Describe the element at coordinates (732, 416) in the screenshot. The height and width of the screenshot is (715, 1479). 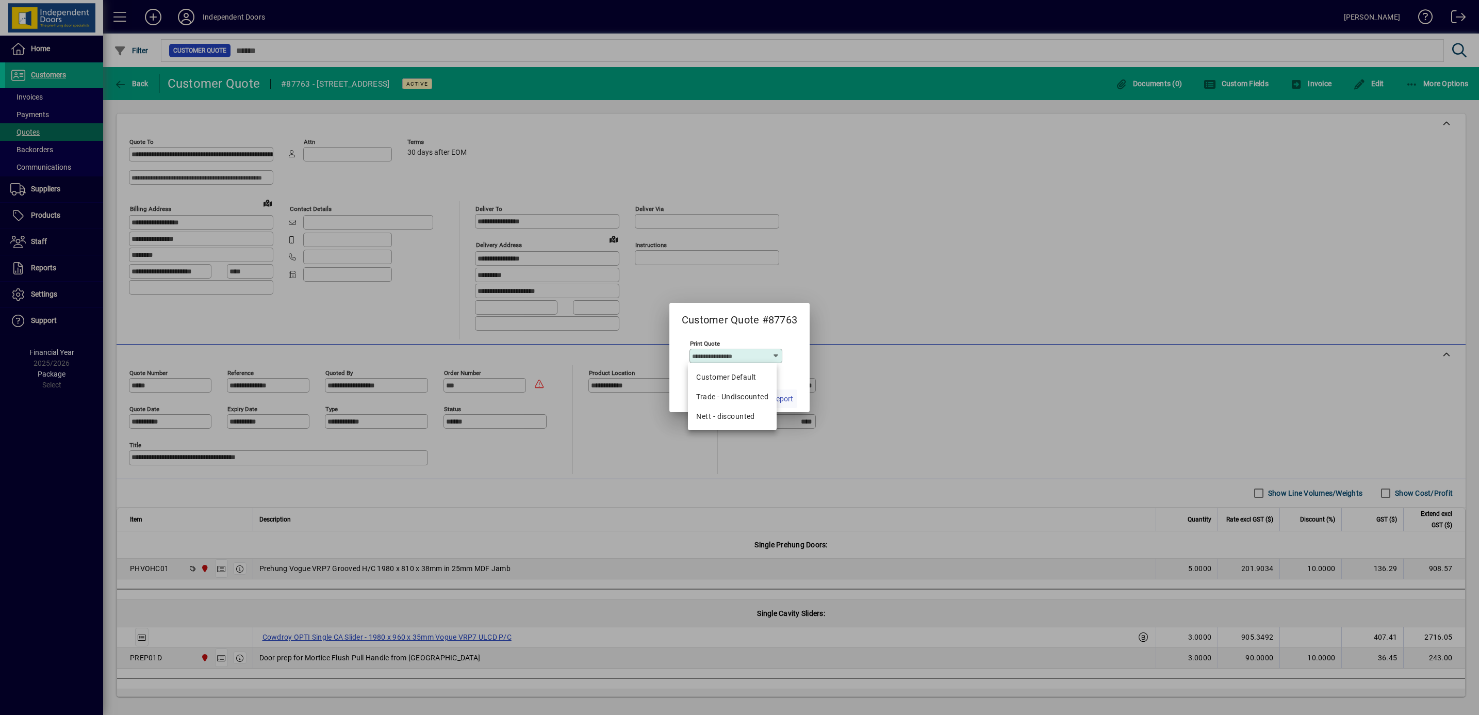
I see `div: Nett - discounted` at that location.